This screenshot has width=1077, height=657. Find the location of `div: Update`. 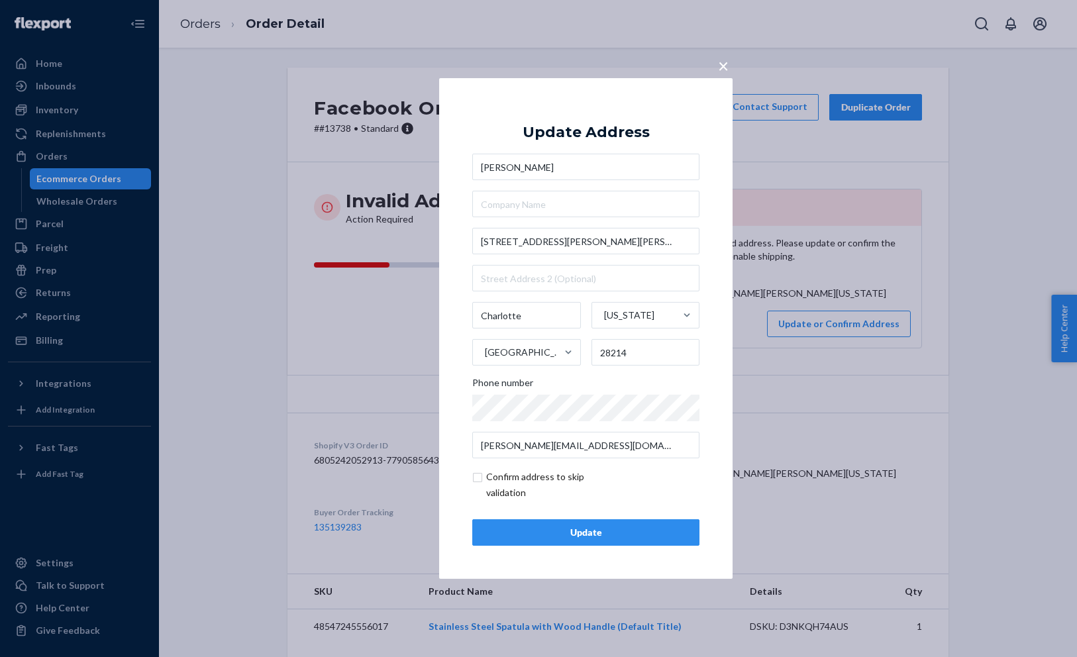

div: Update is located at coordinates (586, 533).